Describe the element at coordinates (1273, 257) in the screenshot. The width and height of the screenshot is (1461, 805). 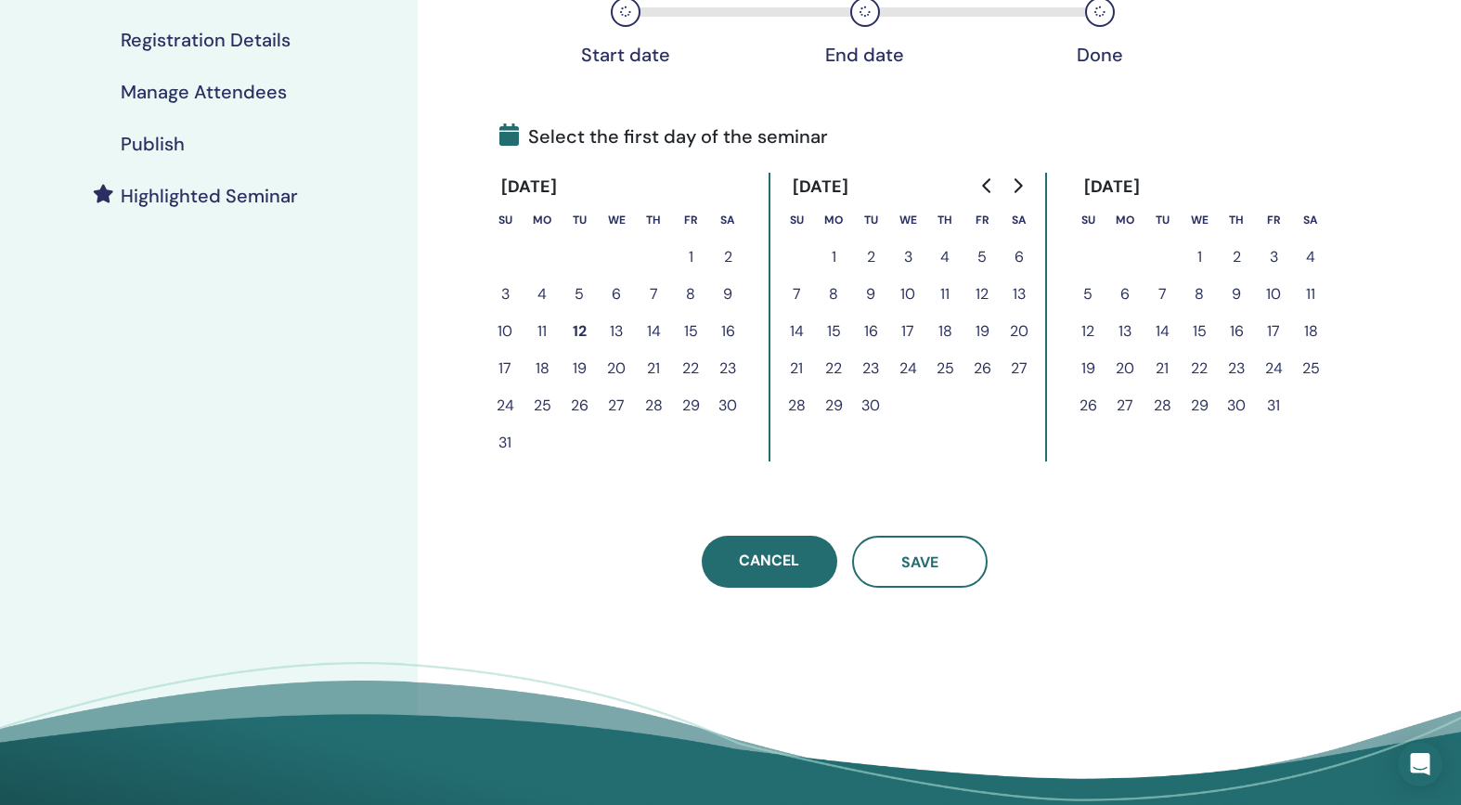
I see `button: 3` at that location.